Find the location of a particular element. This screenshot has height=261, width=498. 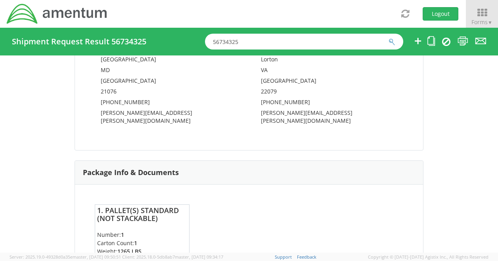

td: MD is located at coordinates (169, 71).